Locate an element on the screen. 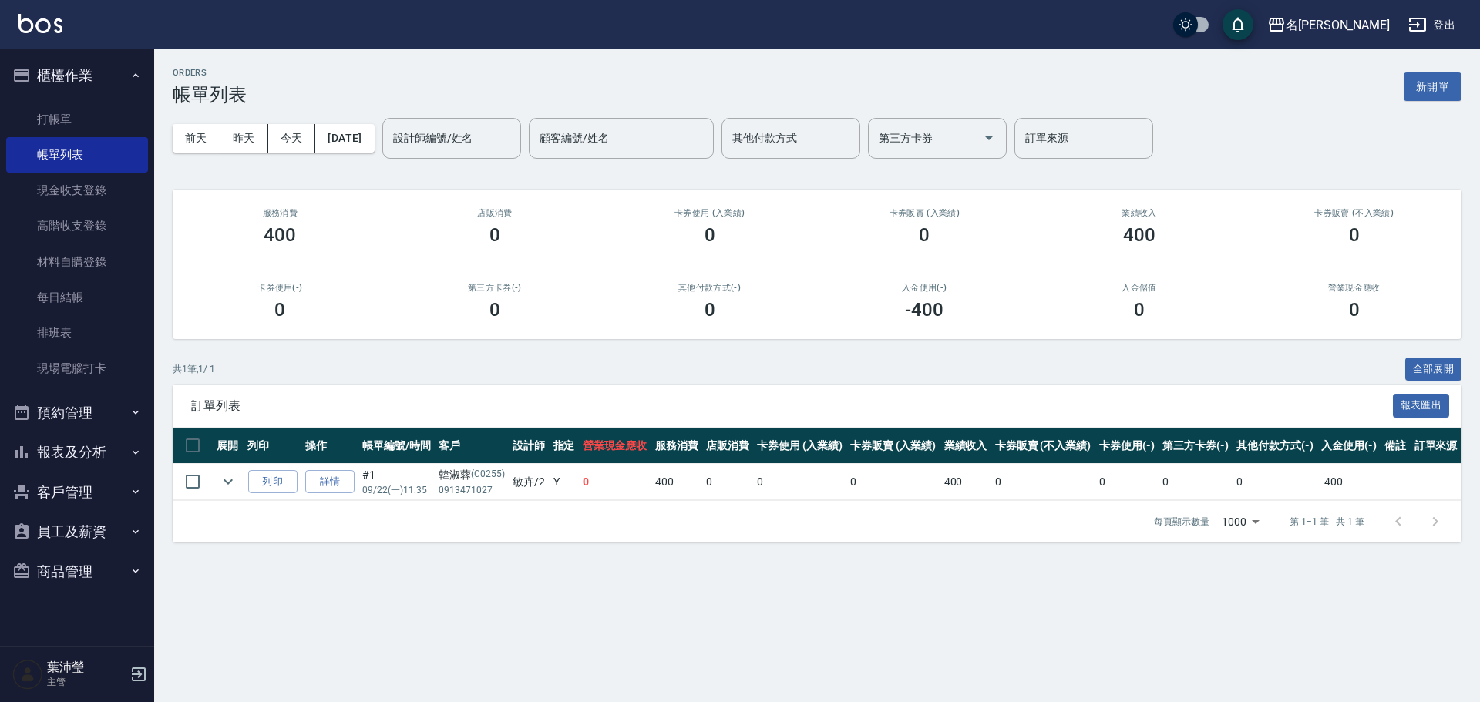 Image resolution: width=1480 pixels, height=702 pixels. th: 業績收入 is located at coordinates (966, 446).